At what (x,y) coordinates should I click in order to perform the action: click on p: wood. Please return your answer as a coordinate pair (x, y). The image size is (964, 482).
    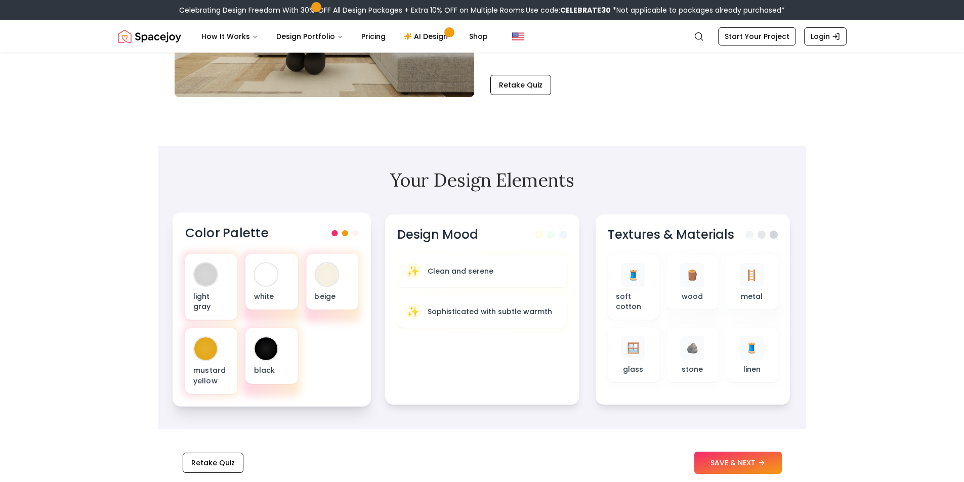
    Looking at the image, I should click on (693, 297).